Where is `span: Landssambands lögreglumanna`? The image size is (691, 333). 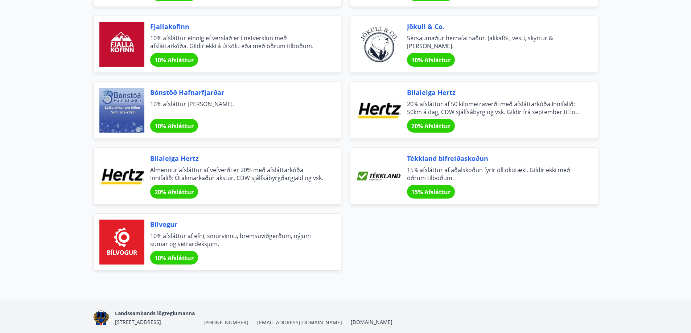 span: Landssambands lögreglumanna is located at coordinates (155, 313).